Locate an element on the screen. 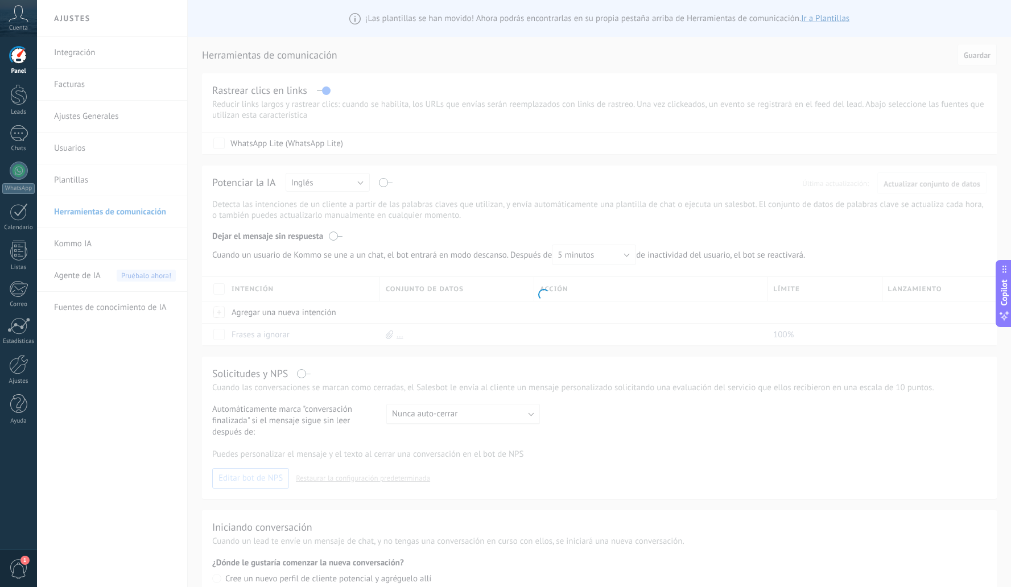  span: Copilot is located at coordinates (1005, 293).